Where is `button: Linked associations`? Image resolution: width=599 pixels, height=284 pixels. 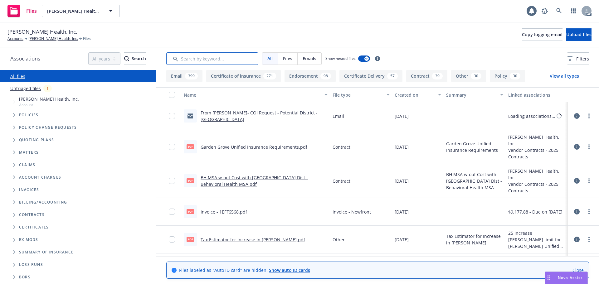 button: Linked associations is located at coordinates (537, 95).